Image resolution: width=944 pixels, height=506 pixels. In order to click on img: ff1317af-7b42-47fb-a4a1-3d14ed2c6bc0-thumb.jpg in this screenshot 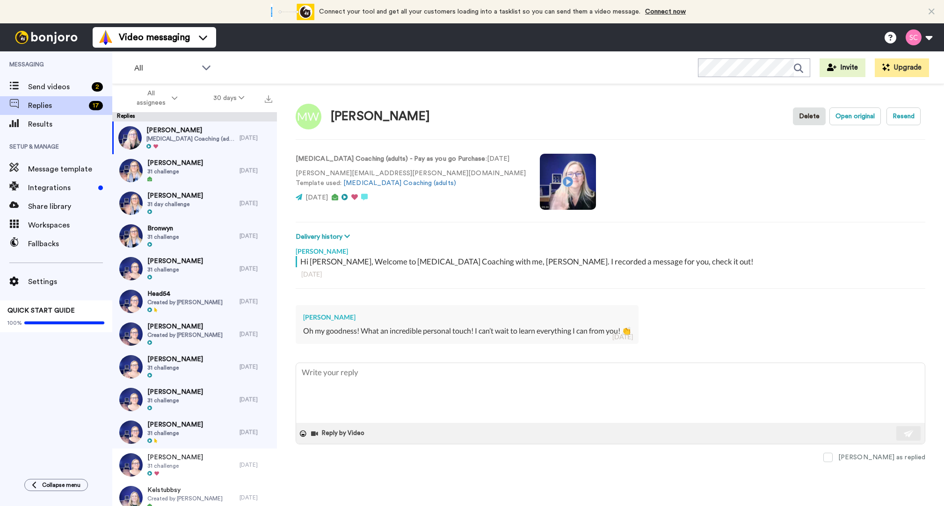, I will do `click(131, 302)`.